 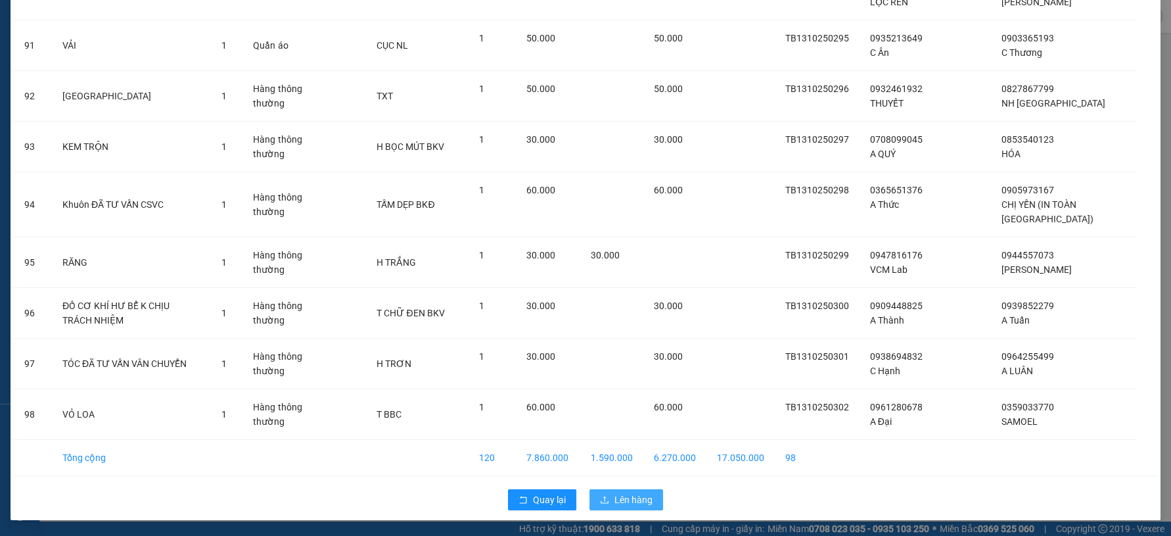 I want to click on span: 0932461932, so click(x=896, y=89).